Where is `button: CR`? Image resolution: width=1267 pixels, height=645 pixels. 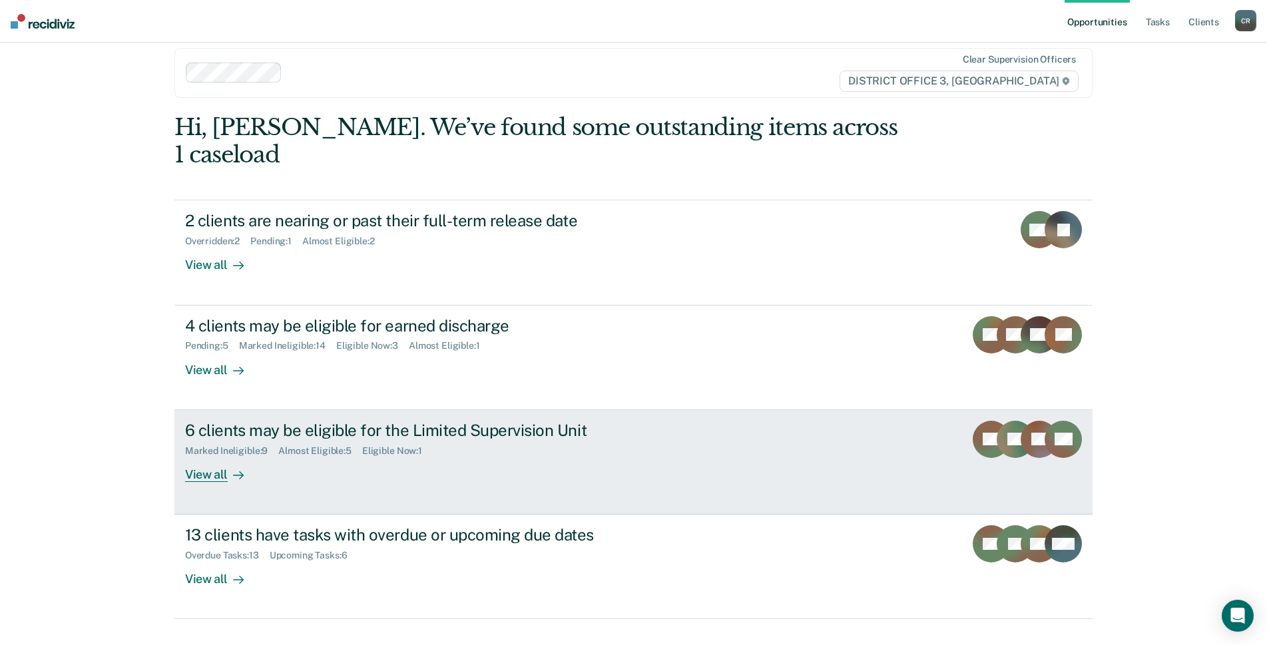
button: CR is located at coordinates (1246, 21).